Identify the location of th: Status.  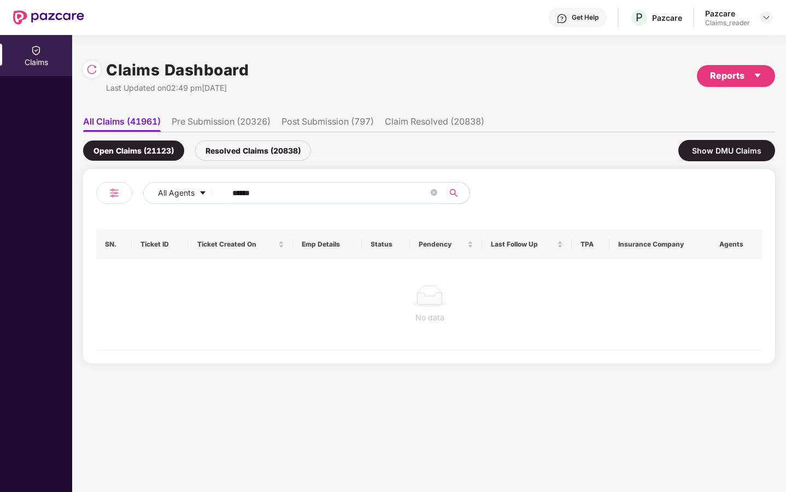
(386, 244).